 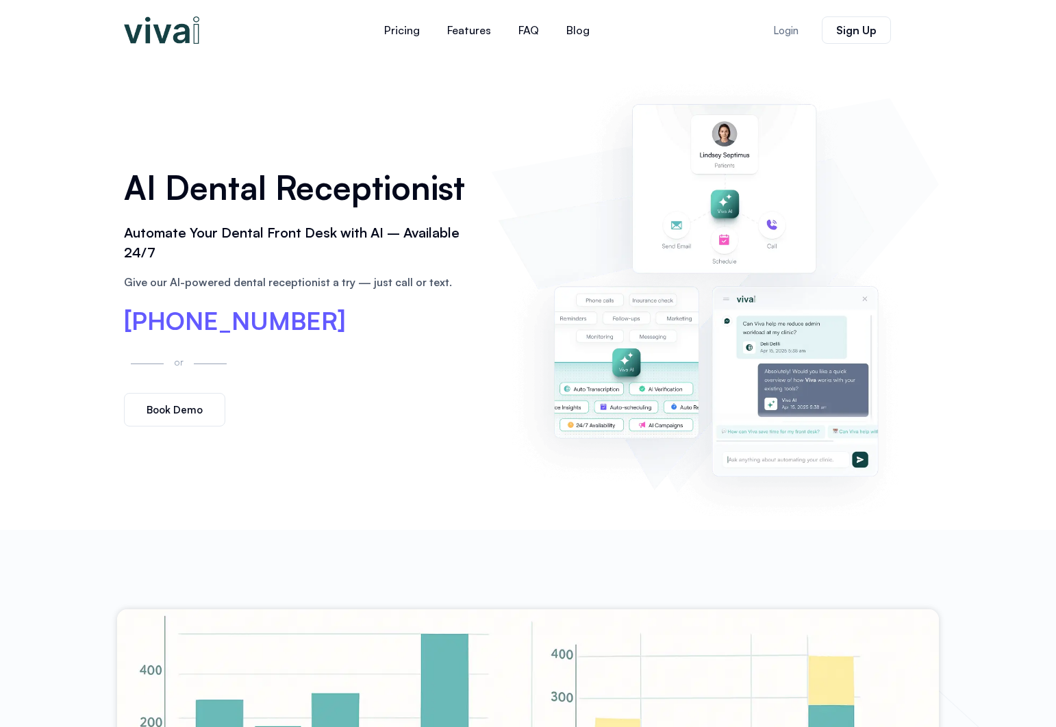 What do you see at coordinates (715, 295) in the screenshot?
I see `img: AI dental receptionist dashboard – virtual receptionist dental office` at bounding box center [715, 295].